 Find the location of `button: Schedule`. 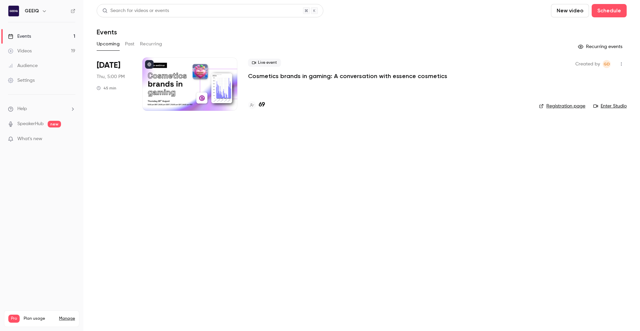

button: Schedule is located at coordinates (609, 11).